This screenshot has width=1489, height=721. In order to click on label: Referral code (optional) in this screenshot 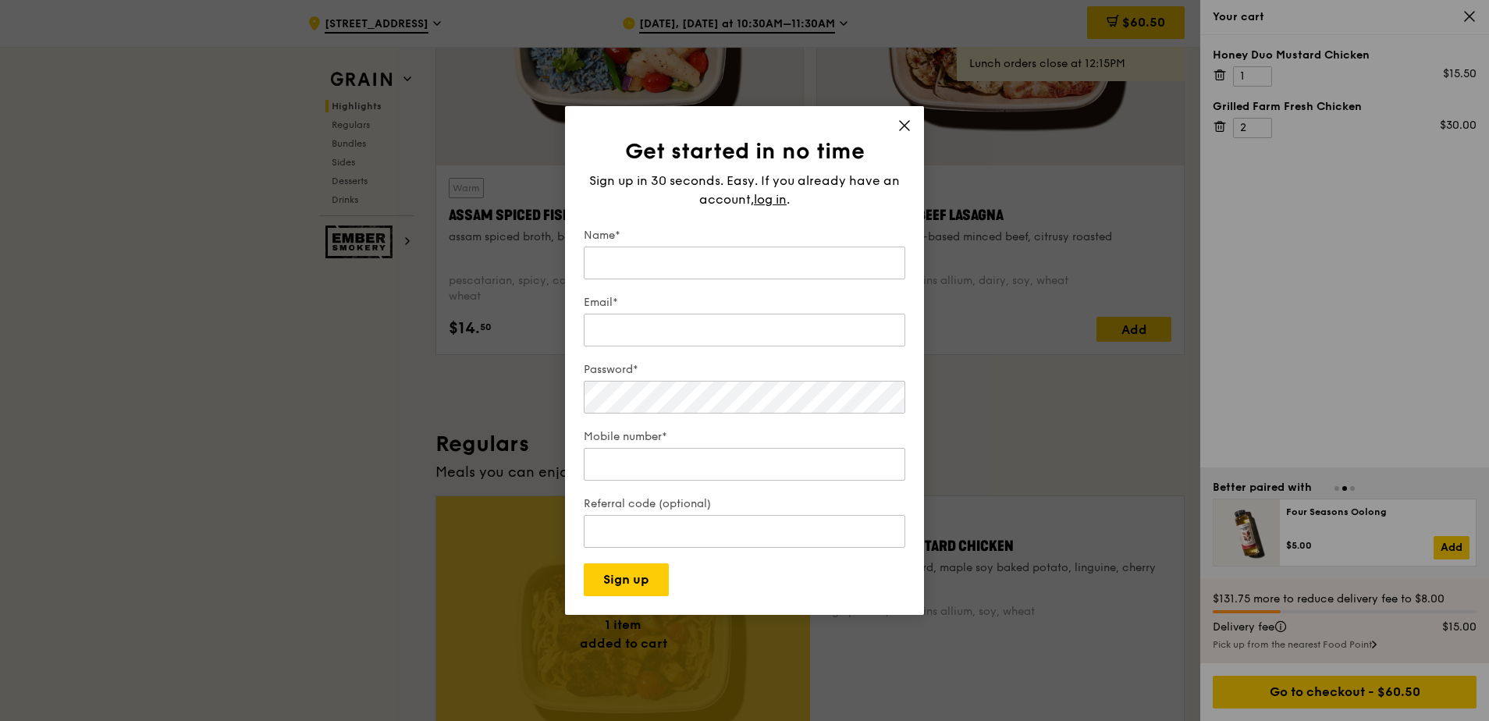, I will do `click(745, 504)`.